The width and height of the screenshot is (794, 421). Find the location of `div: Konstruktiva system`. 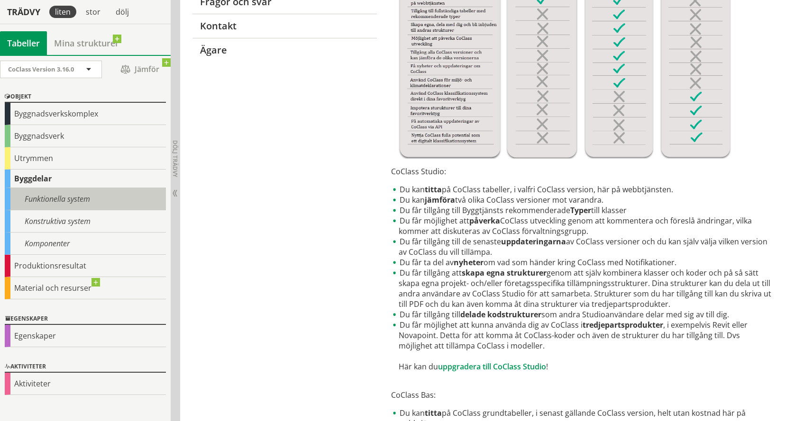

div: Konstruktiva system is located at coordinates (85, 221).